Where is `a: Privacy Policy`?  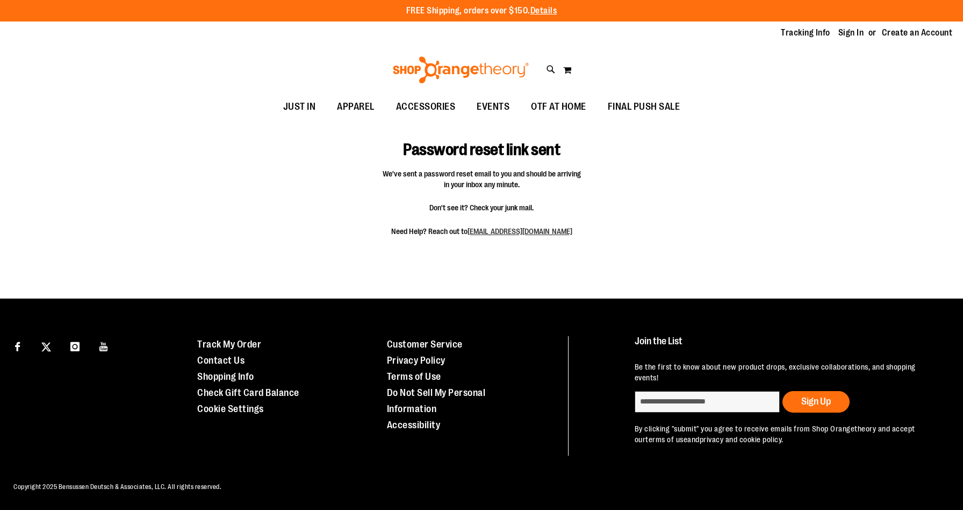 a: Privacy Policy is located at coordinates (416, 360).